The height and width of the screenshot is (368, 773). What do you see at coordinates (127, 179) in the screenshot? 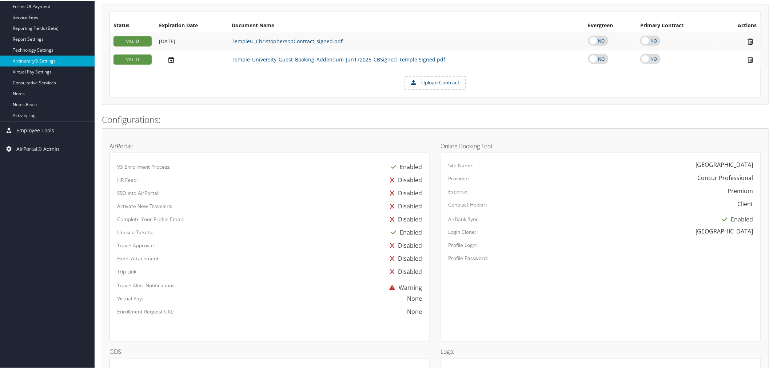
I see `label: HR Feed:` at bounding box center [127, 179].